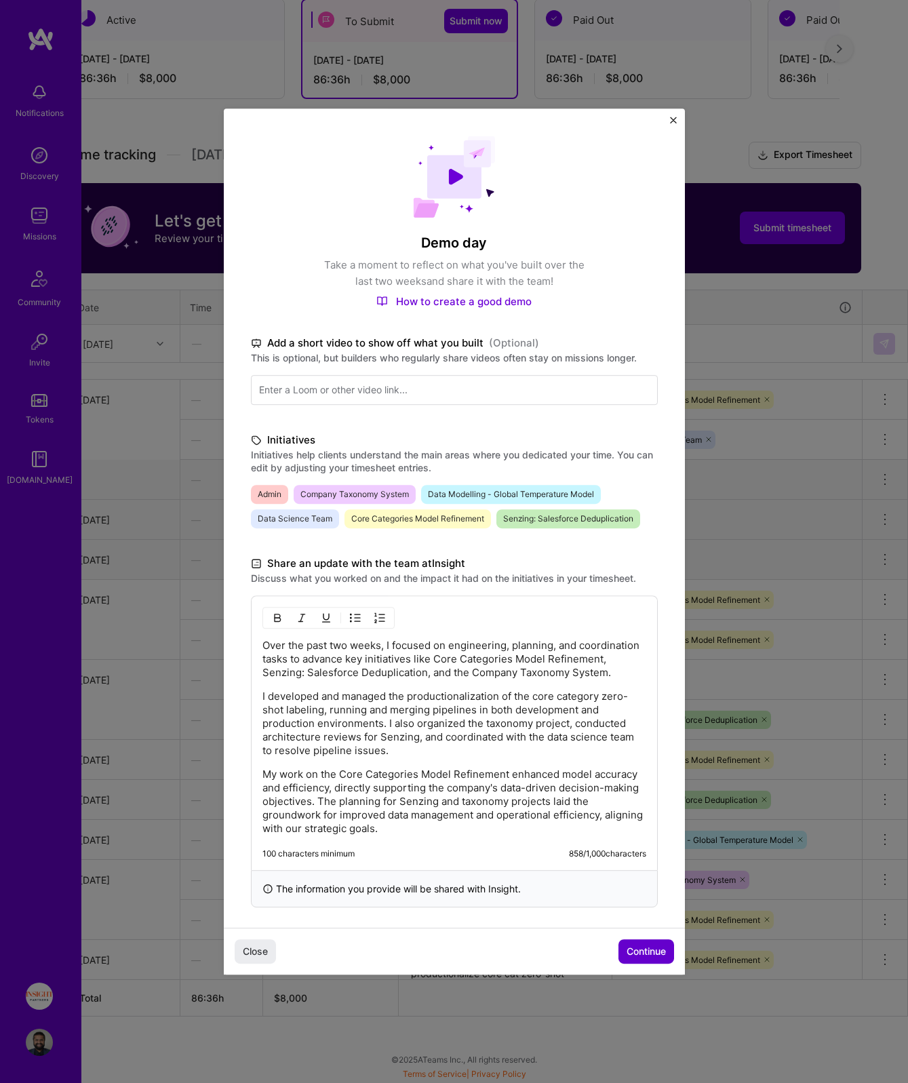 The image size is (908, 1083). What do you see at coordinates (608, 854) in the screenshot?
I see `div: 858 / 1,000 characters` at bounding box center [608, 854].